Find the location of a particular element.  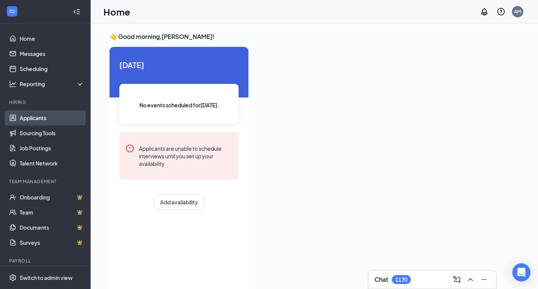

div: Reporting is located at coordinates (52, 84).